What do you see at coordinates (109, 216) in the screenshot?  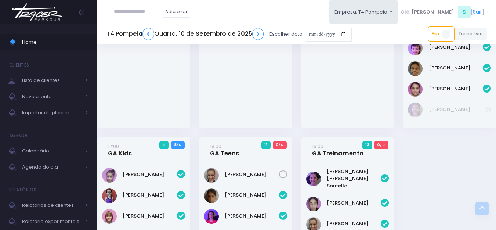 I see `img: Maria Barros Zanaroli Guerra` at bounding box center [109, 216].